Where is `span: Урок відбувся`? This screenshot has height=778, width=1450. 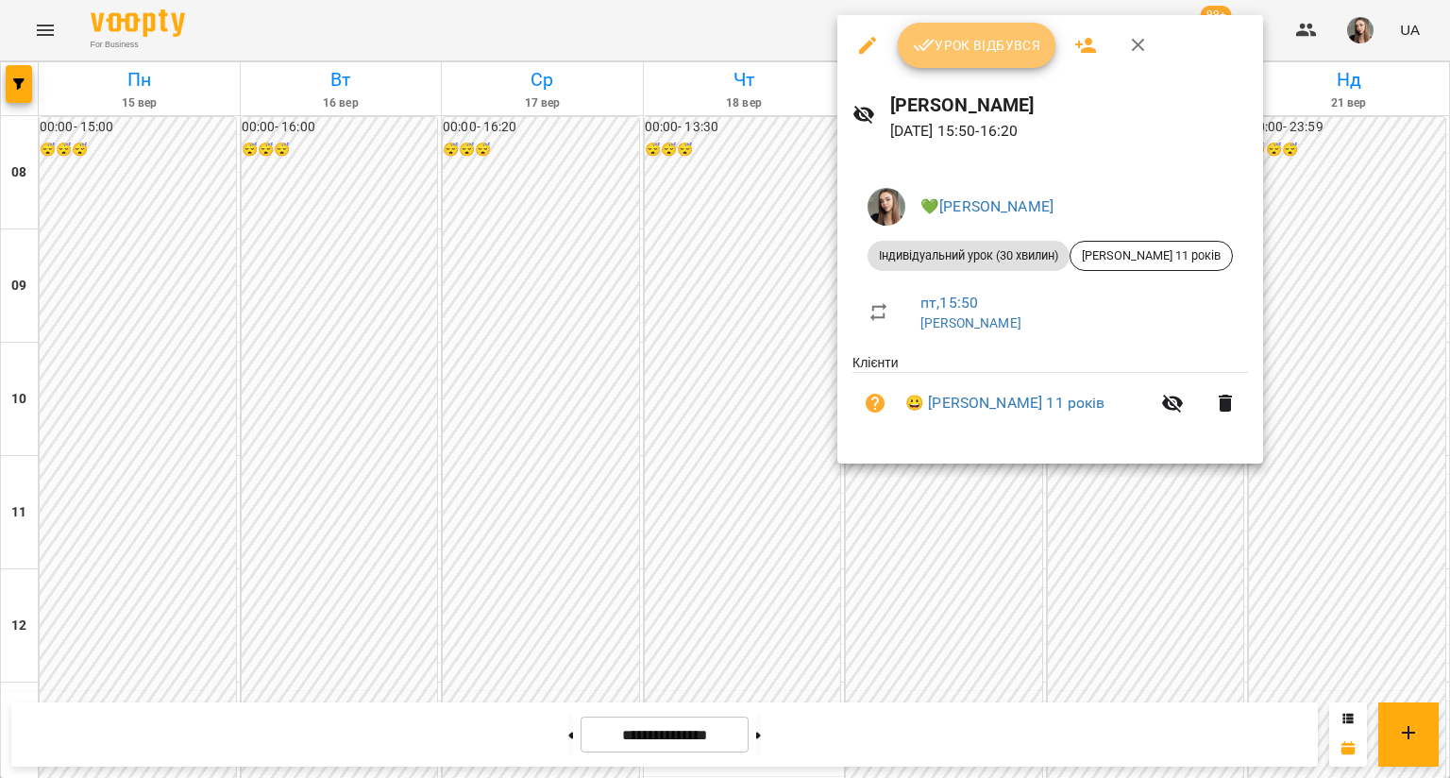 span: Урок відбувся is located at coordinates (977, 45).